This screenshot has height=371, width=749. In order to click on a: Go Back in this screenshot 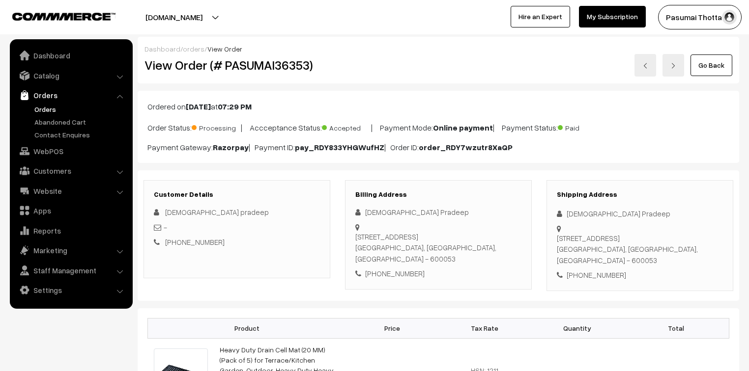, I will do `click(711, 65)`.